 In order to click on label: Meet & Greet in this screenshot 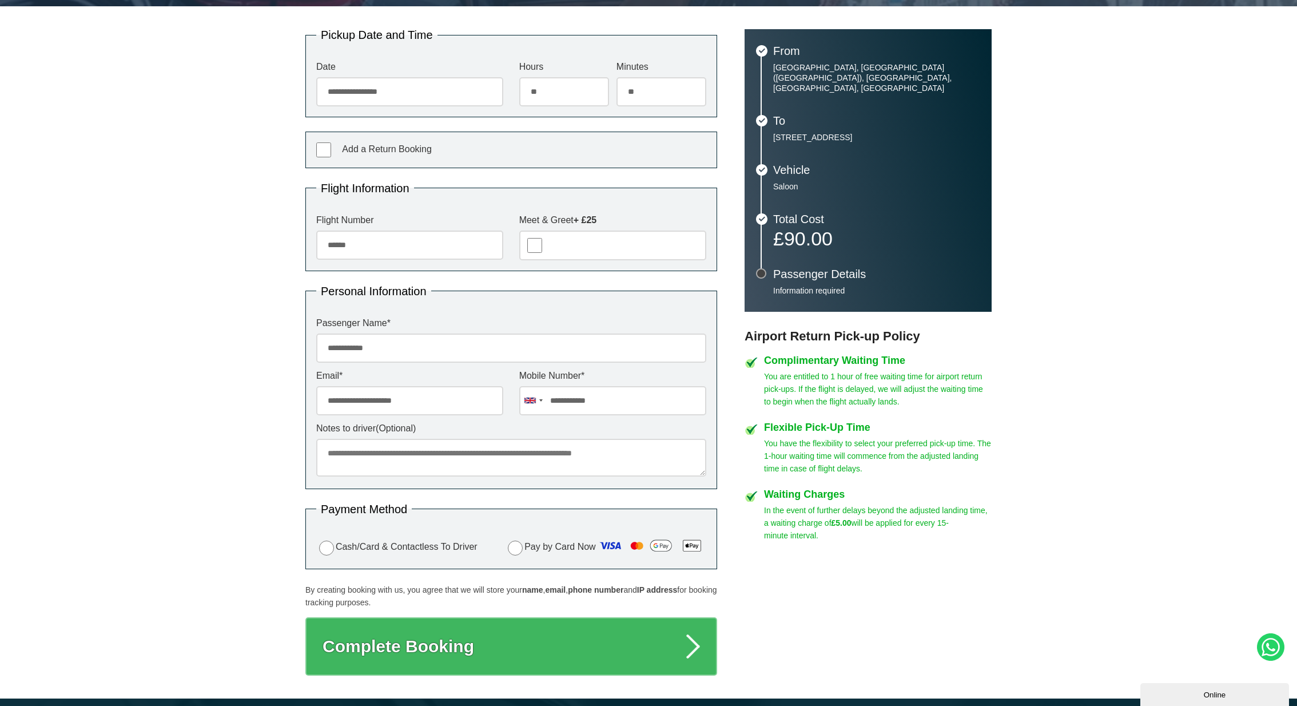, I will do `click(613, 220)`.